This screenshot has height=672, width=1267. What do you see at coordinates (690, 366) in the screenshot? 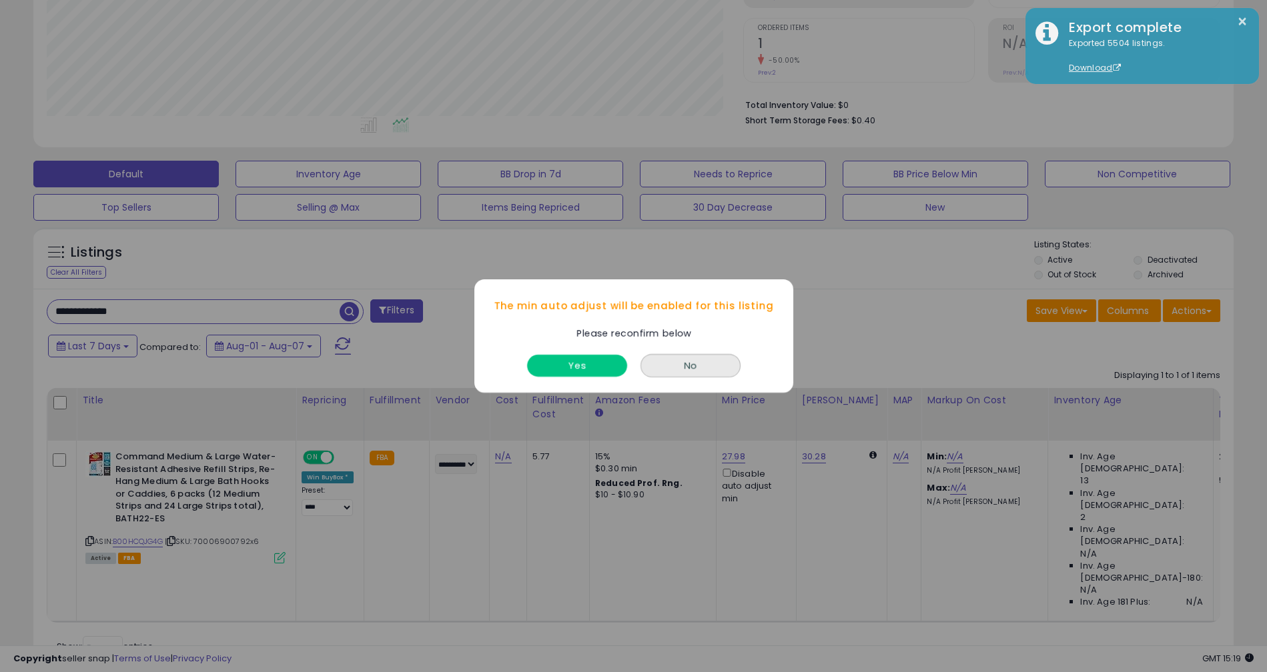
I see `button: No` at bounding box center [690, 366].